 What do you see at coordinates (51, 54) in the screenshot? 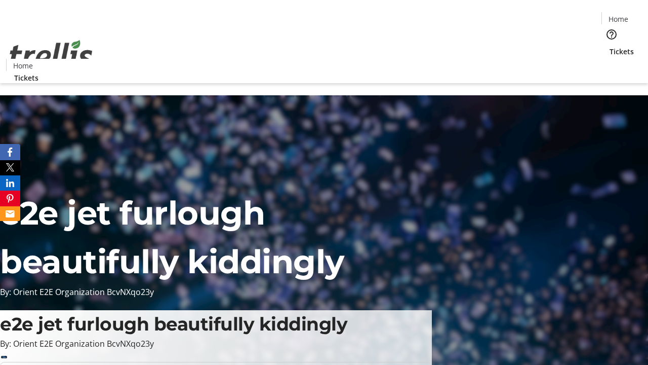
I see `img: Orient E2E Organization BcvNXqo23y's Logo` at bounding box center [51, 54].